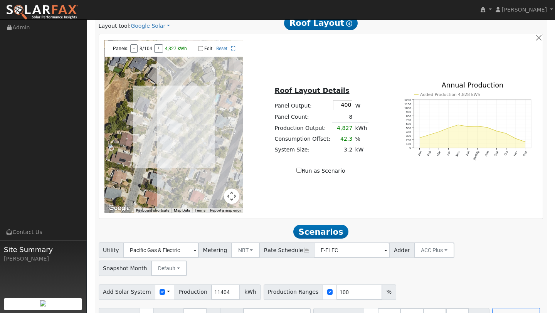 This screenshot has width=555, height=313. Describe the element at coordinates (408, 132) in the screenshot. I see `text: 400` at that location.